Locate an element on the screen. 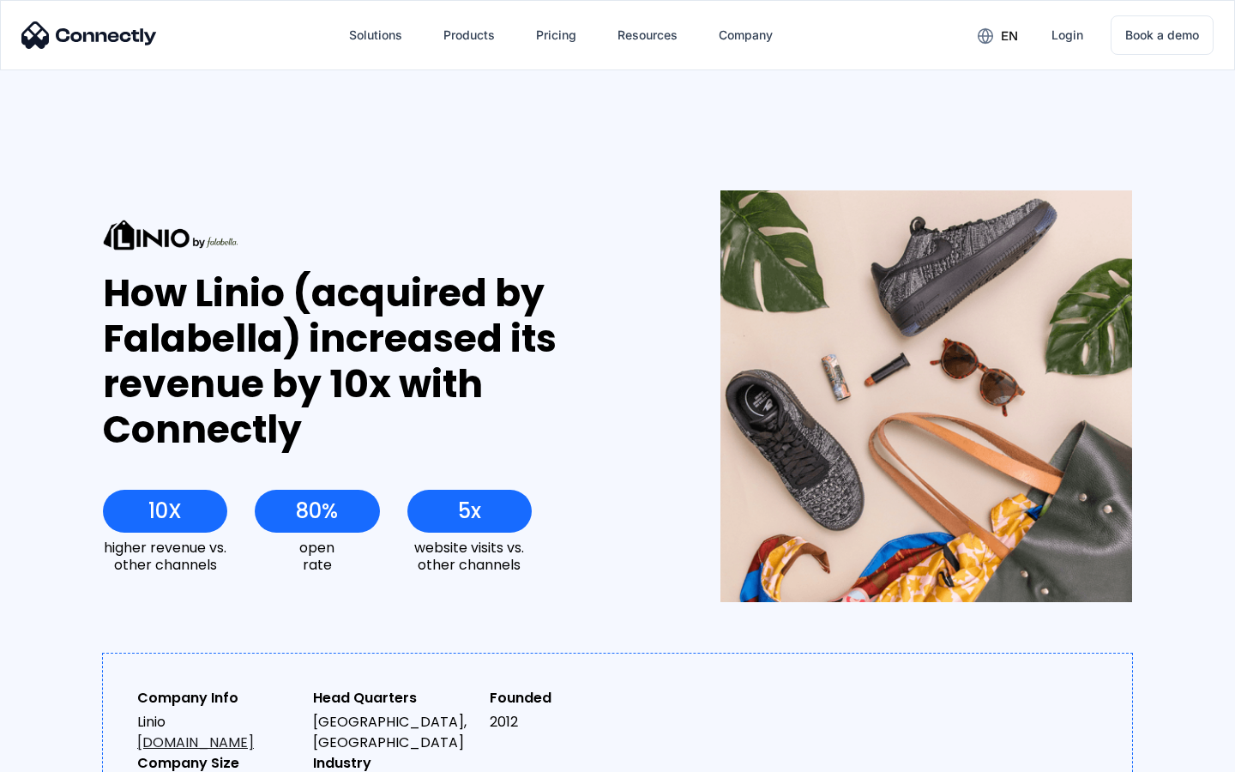  div: open rate is located at coordinates (317, 556).